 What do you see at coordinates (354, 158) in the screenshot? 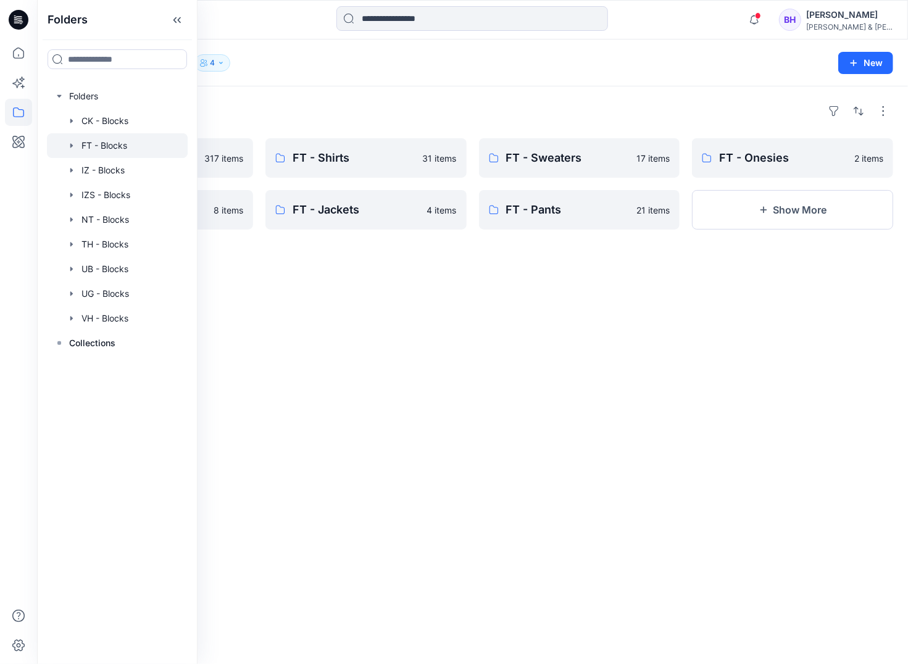
I see `p: FT - Shirts` at bounding box center [354, 158].